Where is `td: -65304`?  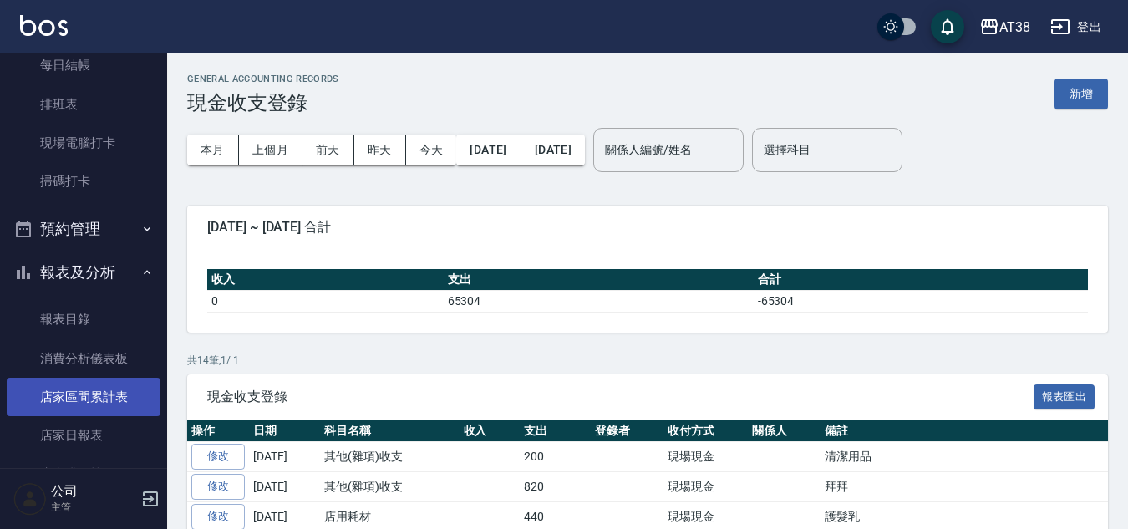 td: -65304 is located at coordinates (921, 301).